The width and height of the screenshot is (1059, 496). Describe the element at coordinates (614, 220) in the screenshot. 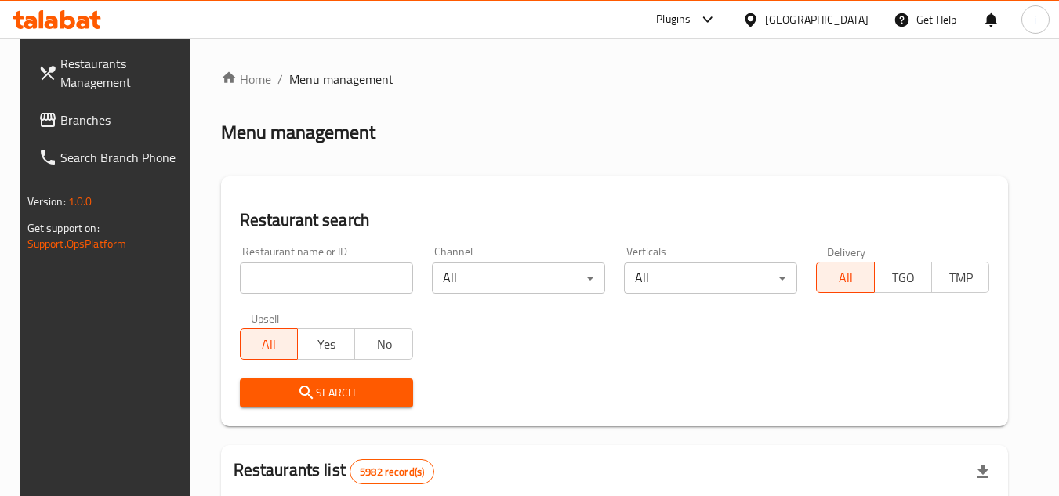

I see `h2: Restaurant search` at that location.